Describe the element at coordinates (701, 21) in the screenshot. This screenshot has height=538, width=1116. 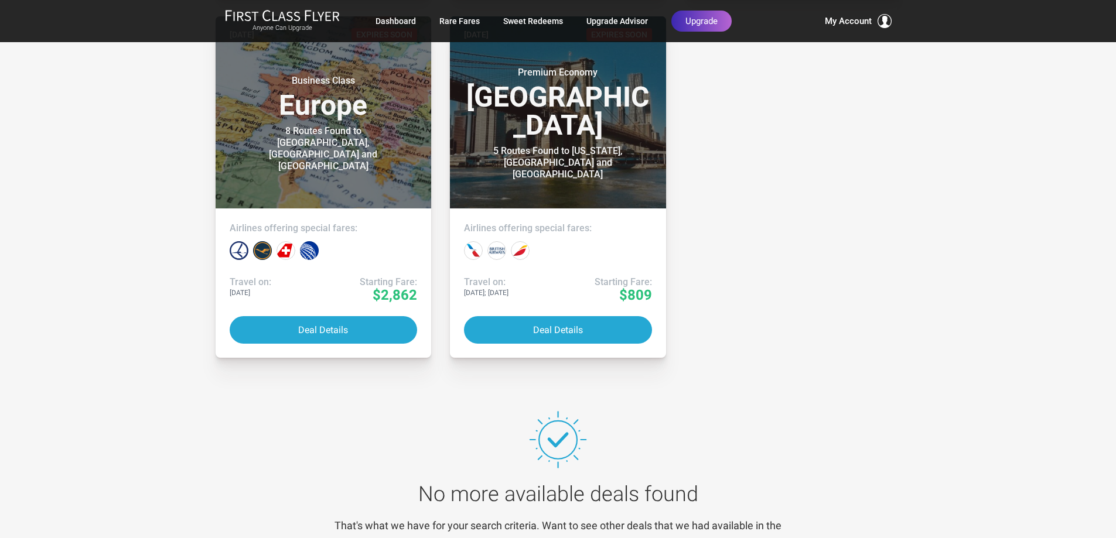
I see `a: Upgrade` at that location.